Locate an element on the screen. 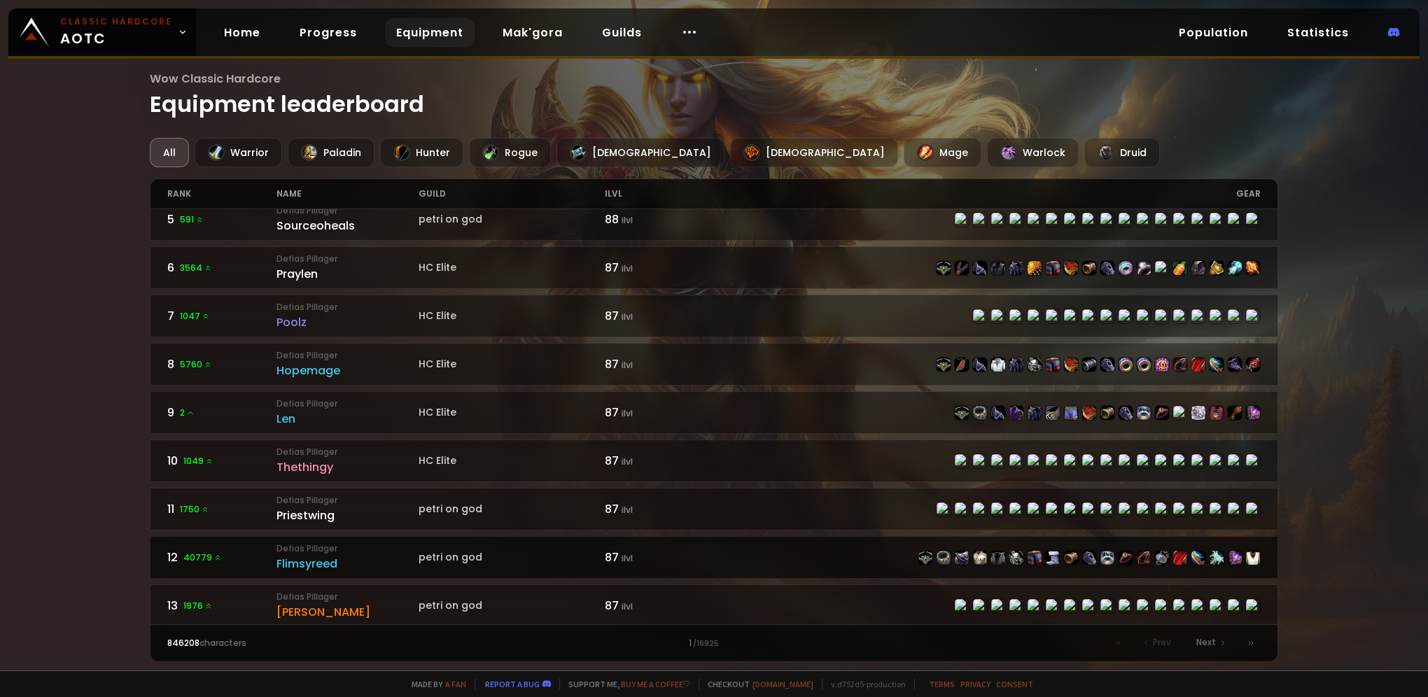 Image resolution: width=1428 pixels, height=697 pixels. div: Praylen is located at coordinates (347, 274).